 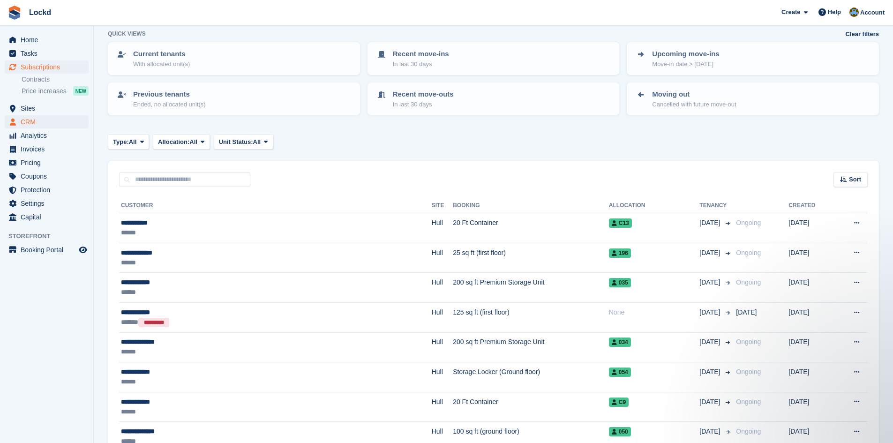 I want to click on span: Subscriptions, so click(x=49, y=67).